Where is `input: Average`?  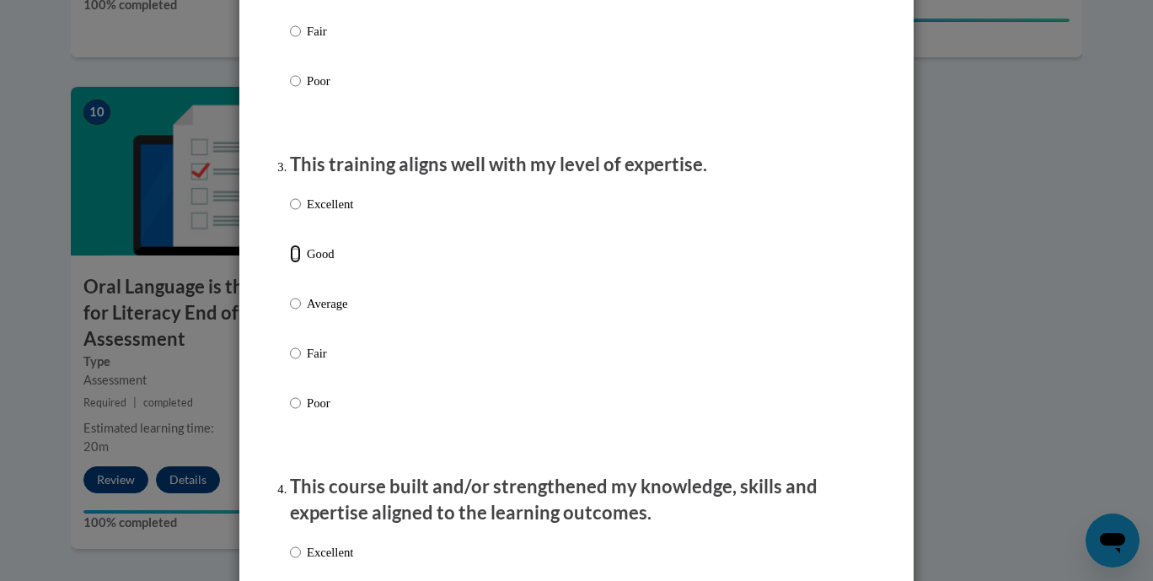
input: Average is located at coordinates (295, 304).